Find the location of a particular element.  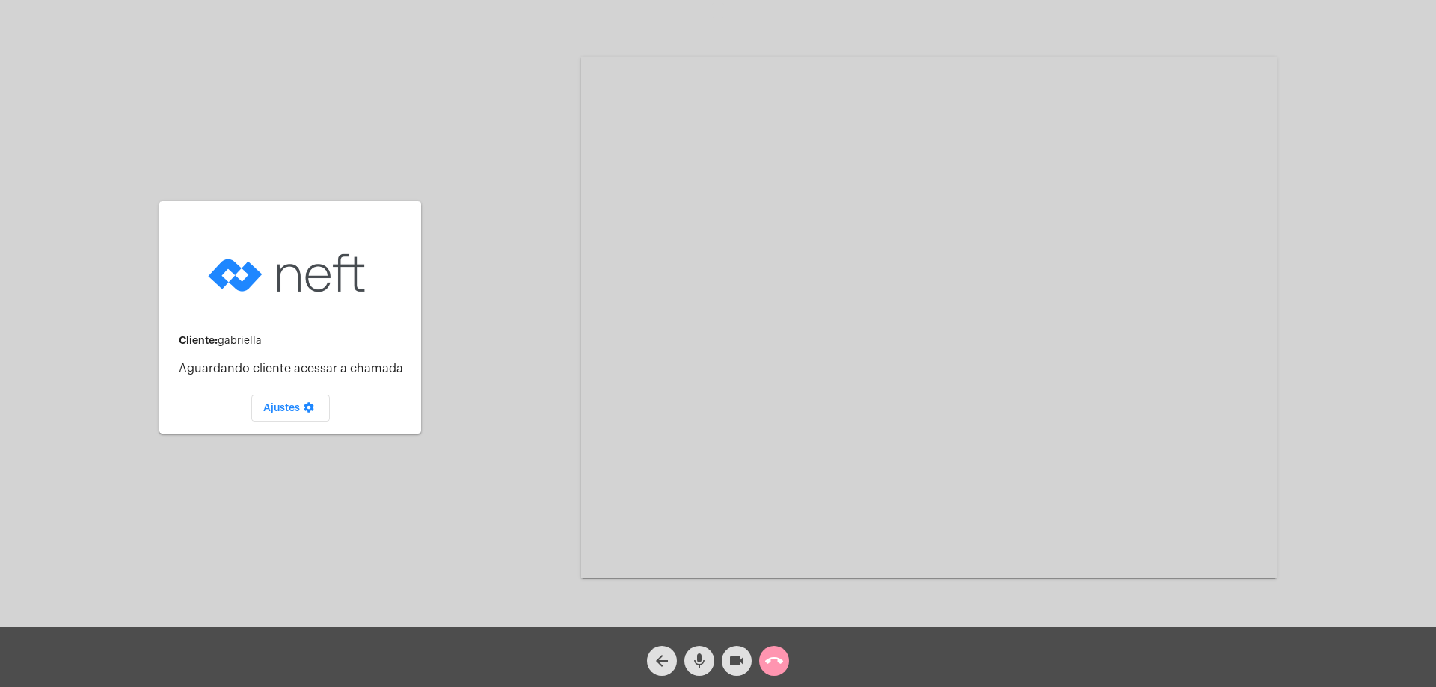

mat-icon: arrow_back is located at coordinates (662, 661).